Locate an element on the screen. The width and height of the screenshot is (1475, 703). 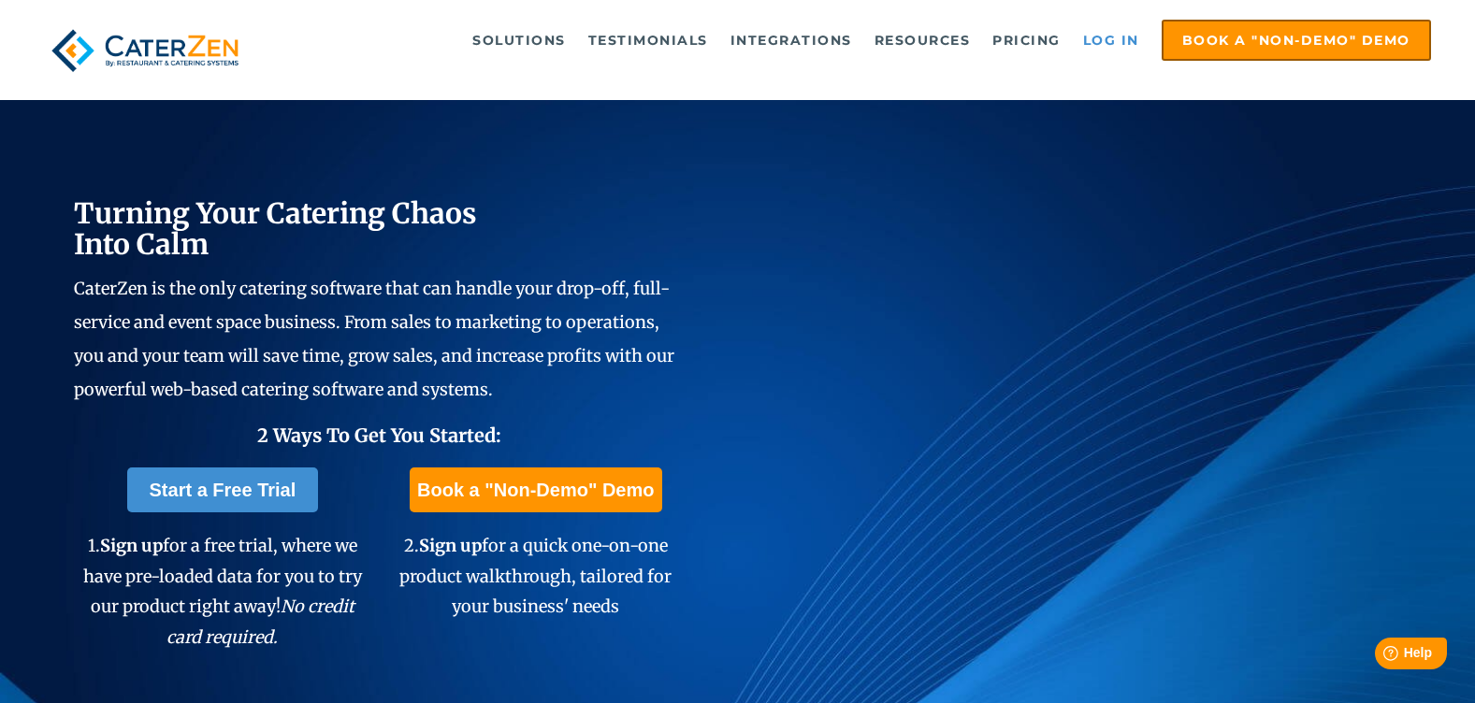
a: Start a Free Trial is located at coordinates (223, 490).